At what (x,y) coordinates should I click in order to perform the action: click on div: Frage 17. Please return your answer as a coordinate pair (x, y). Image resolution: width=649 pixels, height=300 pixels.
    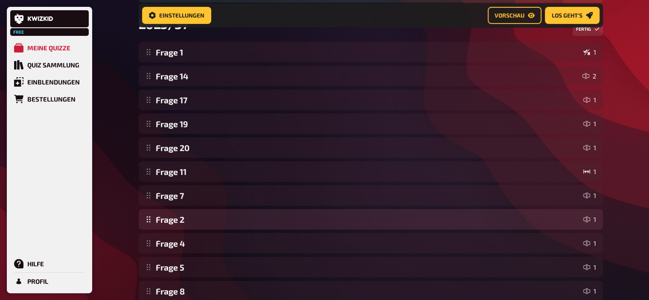
    Looking at the image, I should click on (368, 100).